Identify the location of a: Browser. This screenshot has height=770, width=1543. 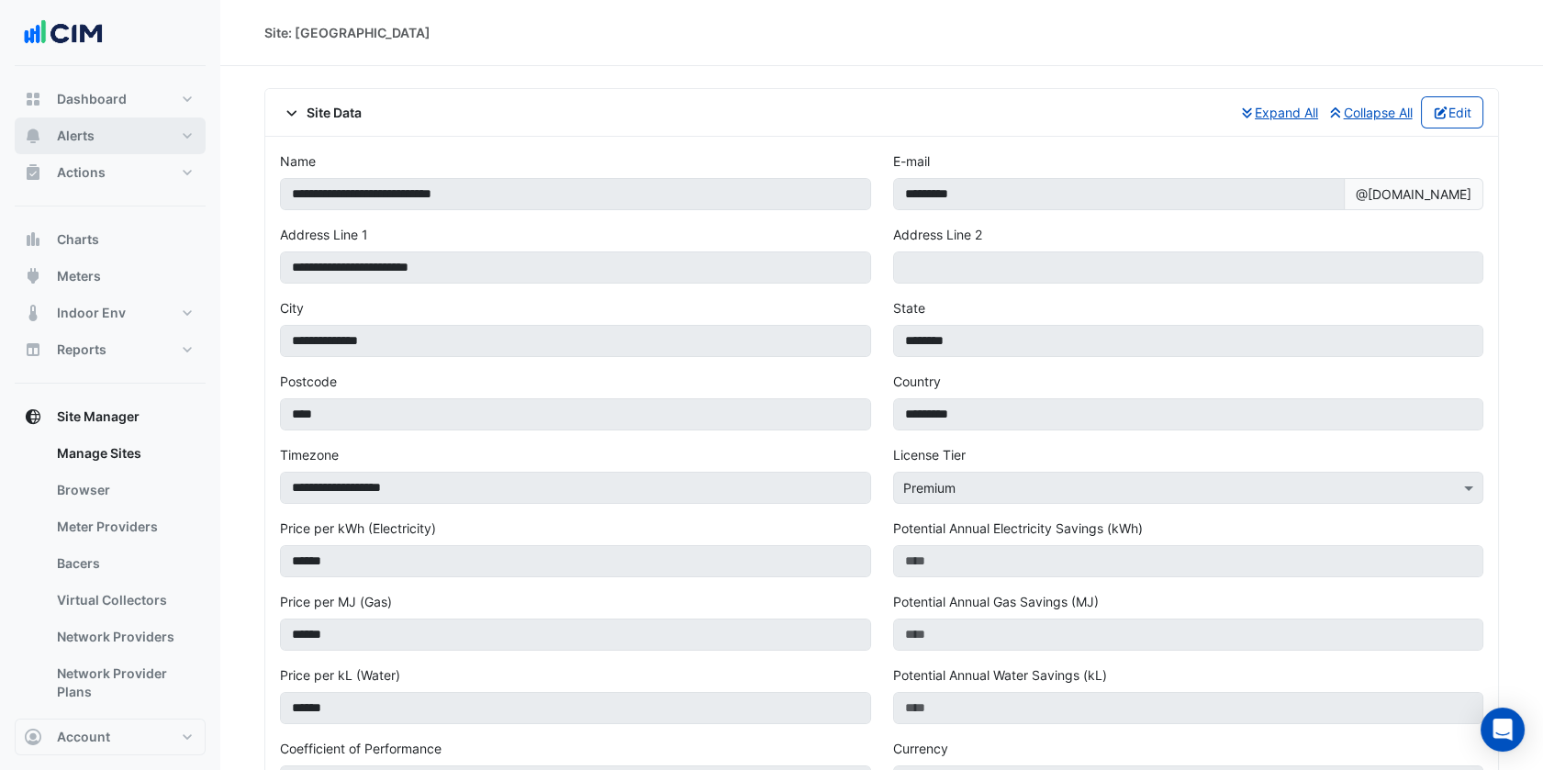
(124, 490).